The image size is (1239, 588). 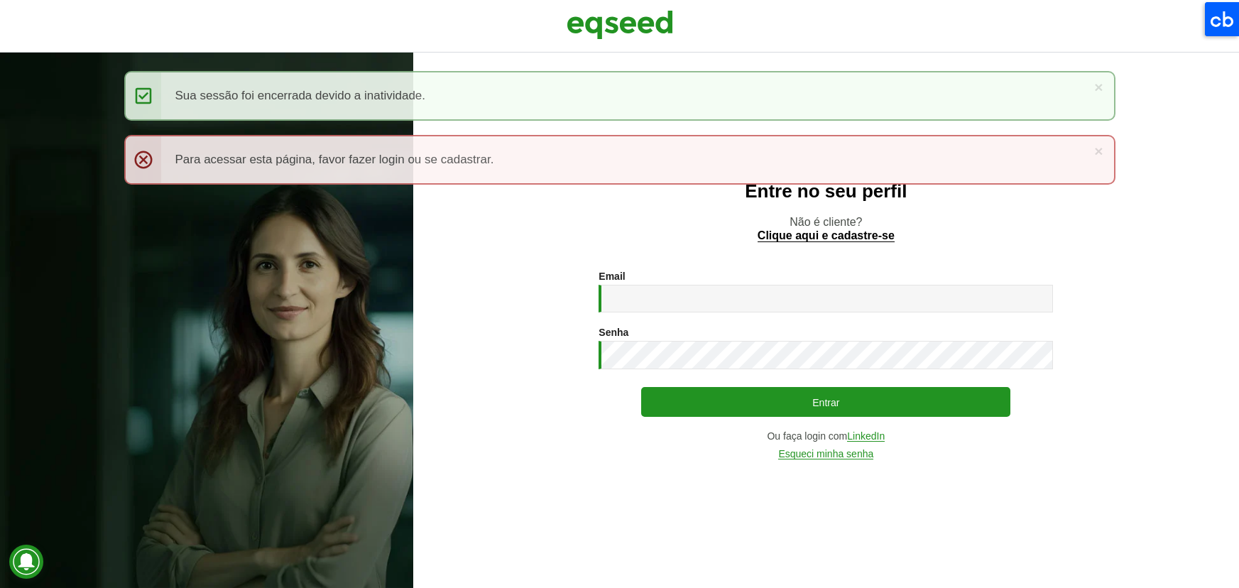 I want to click on div: Para acessar esta página, favor fazer login ou se cadastrar., so click(x=620, y=160).